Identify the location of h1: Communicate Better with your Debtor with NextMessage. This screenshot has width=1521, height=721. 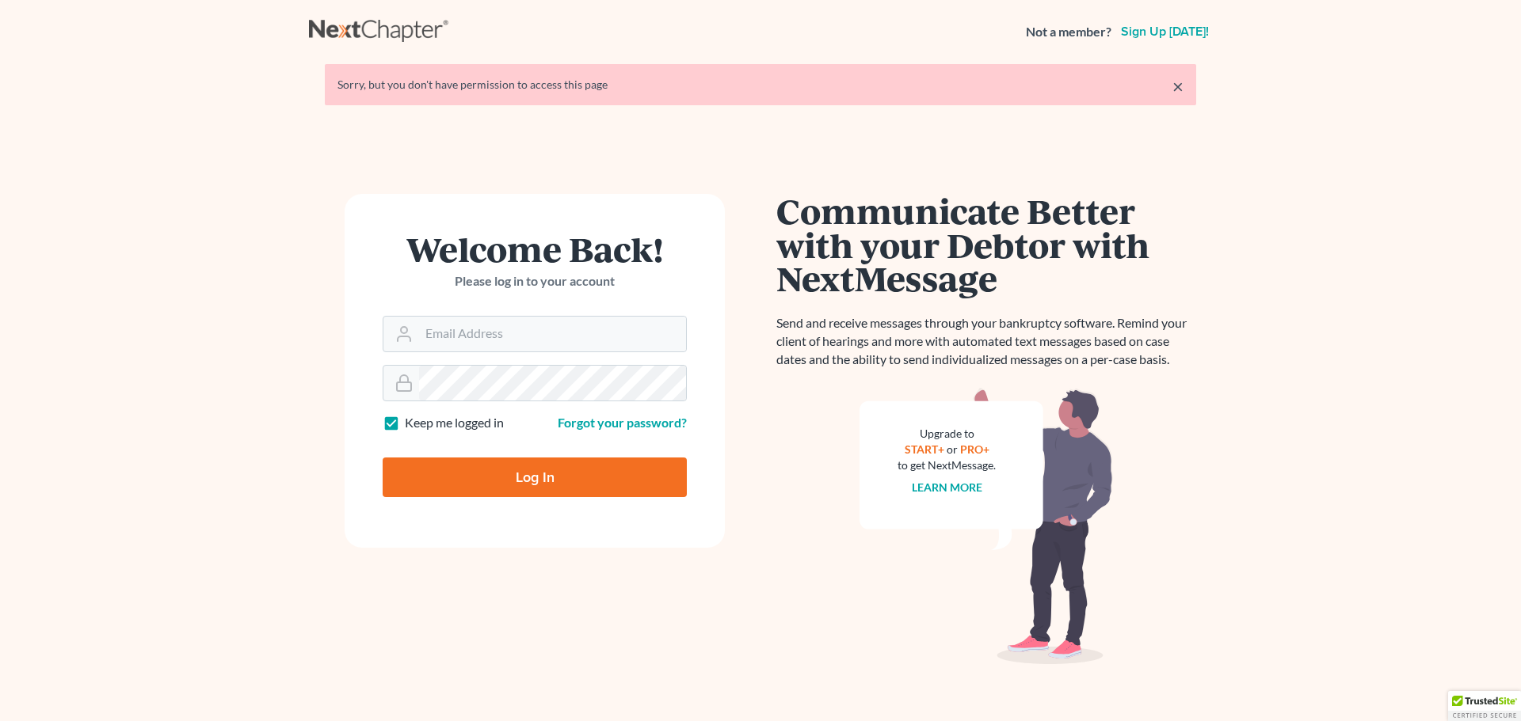
(986, 245).